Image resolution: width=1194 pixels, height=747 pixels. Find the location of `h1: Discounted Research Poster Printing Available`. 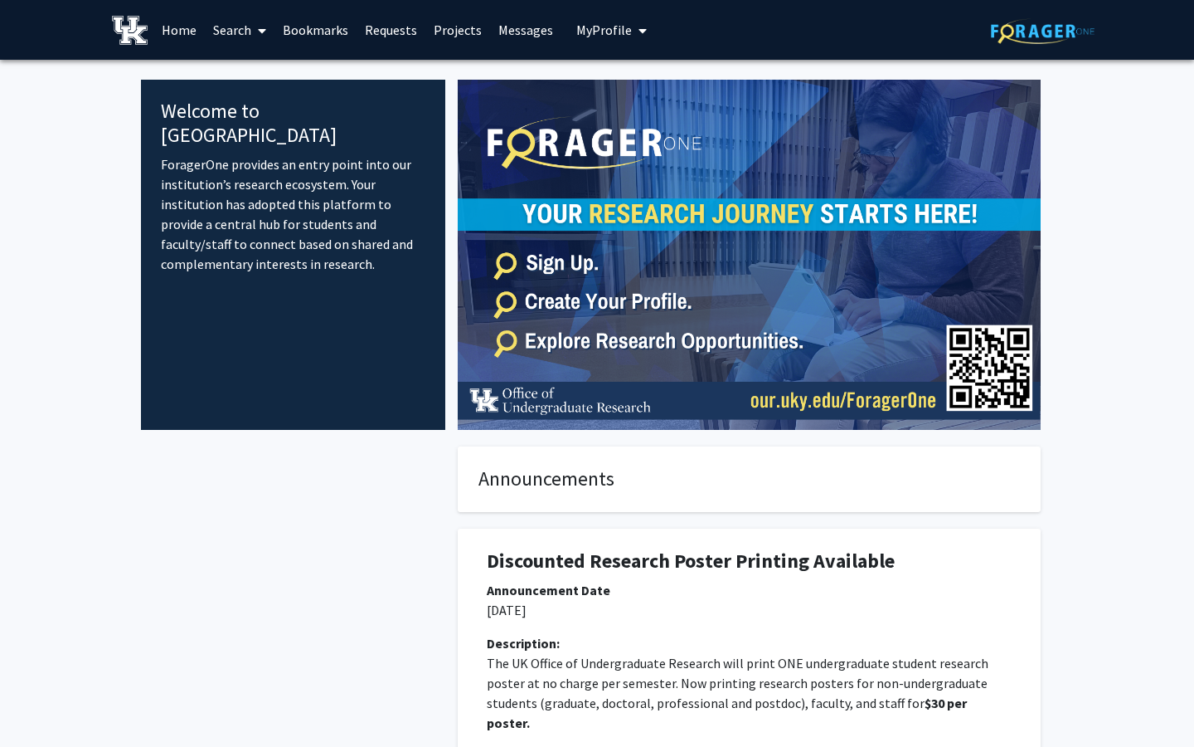

h1: Discounted Research Poster Printing Available is located at coordinates (749, 561).